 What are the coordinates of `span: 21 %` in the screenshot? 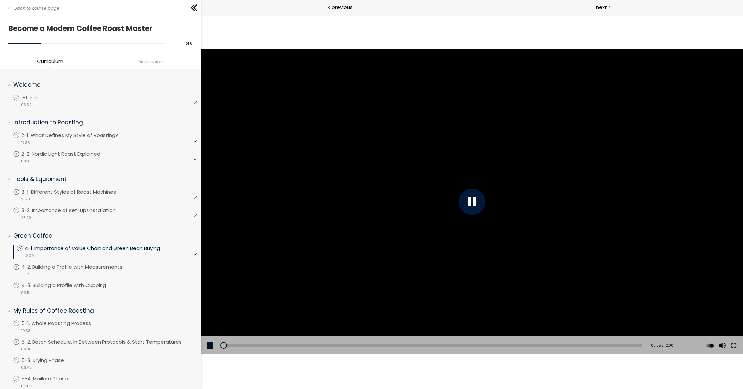 It's located at (189, 44).